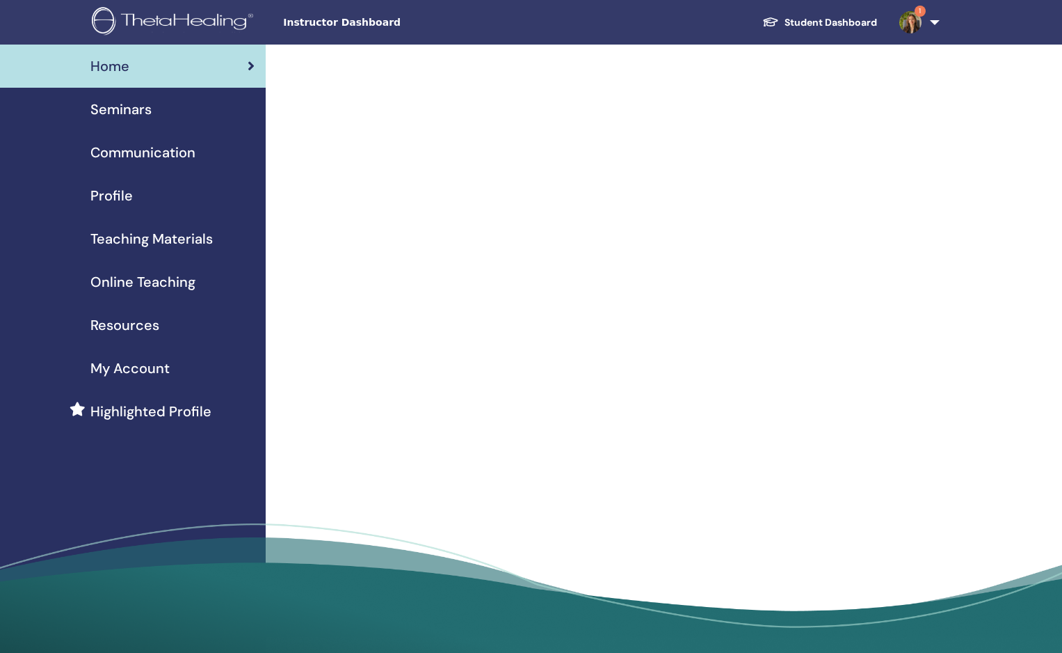 This screenshot has width=1062, height=653. I want to click on a: Student Dashboard, so click(820, 22).